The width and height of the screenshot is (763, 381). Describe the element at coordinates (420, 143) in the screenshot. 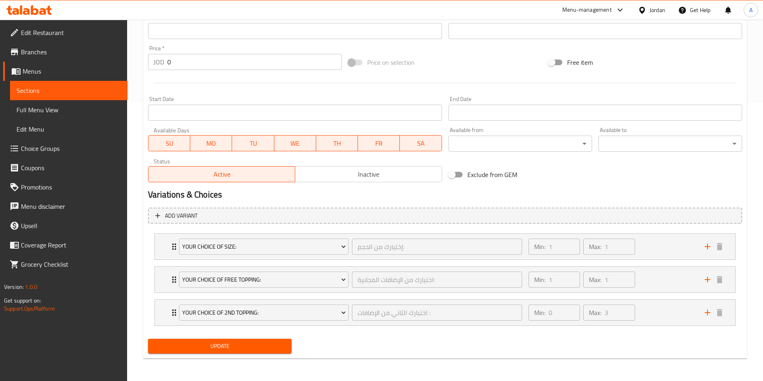

I see `button: SA` at that location.